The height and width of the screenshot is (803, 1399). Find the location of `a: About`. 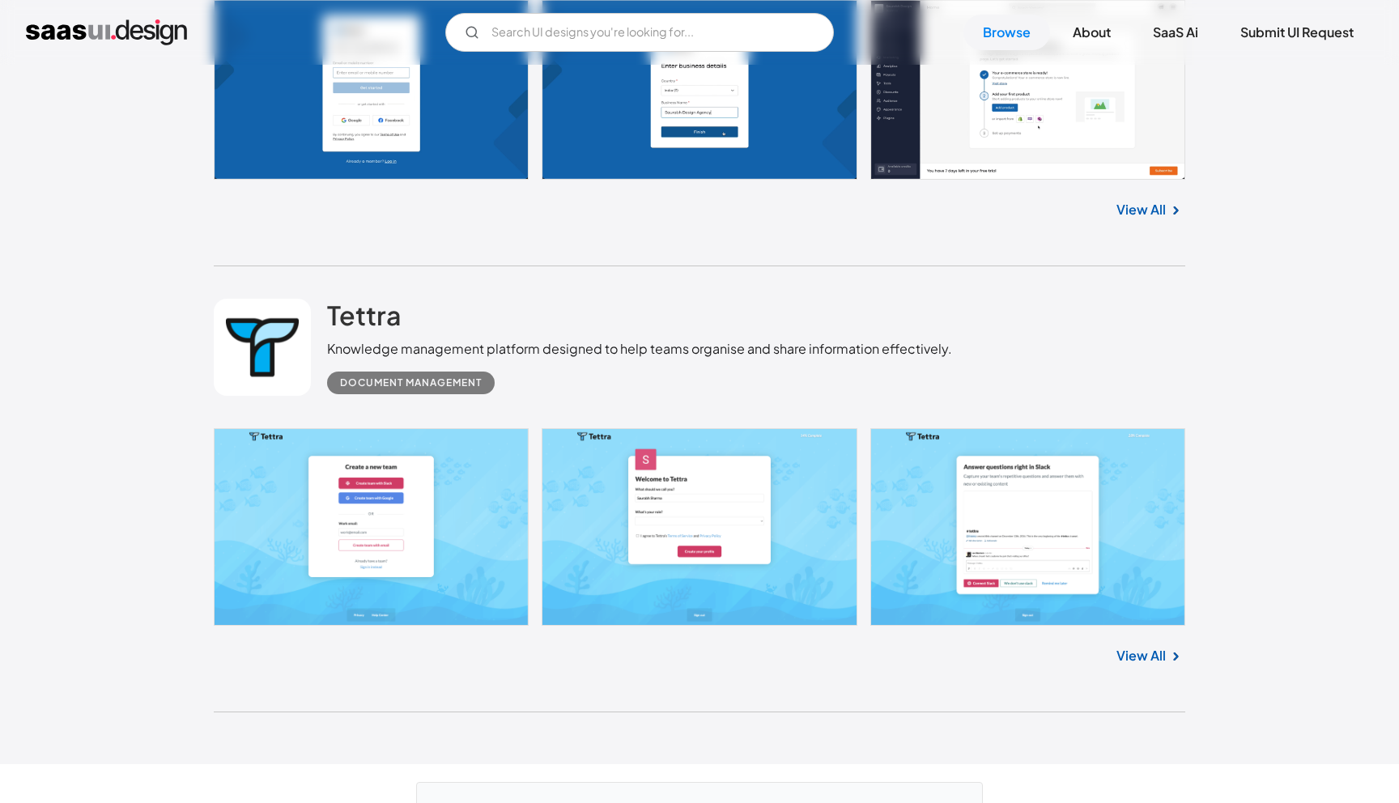

a: About is located at coordinates (1091, 32).